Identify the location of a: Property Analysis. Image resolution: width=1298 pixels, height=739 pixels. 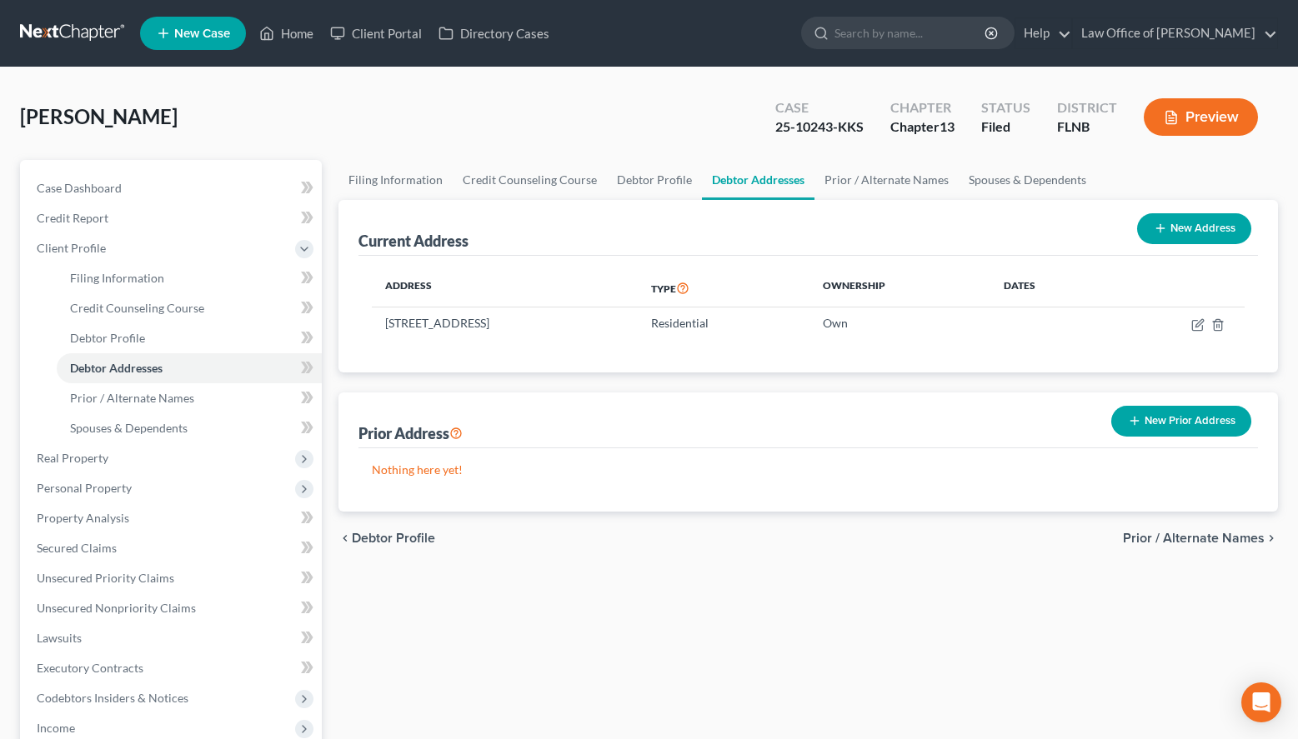
(173, 519).